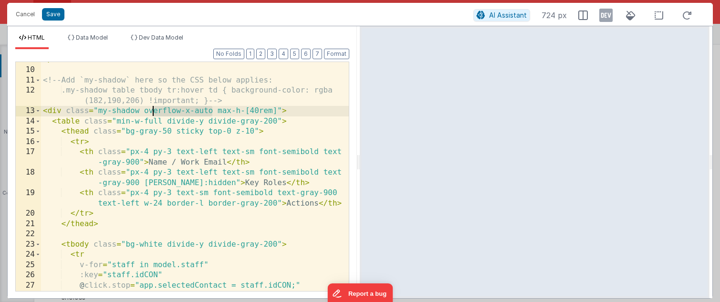 This screenshot has width=720, height=302. What do you see at coordinates (28, 234) in the screenshot?
I see `div: 22` at bounding box center [28, 234].